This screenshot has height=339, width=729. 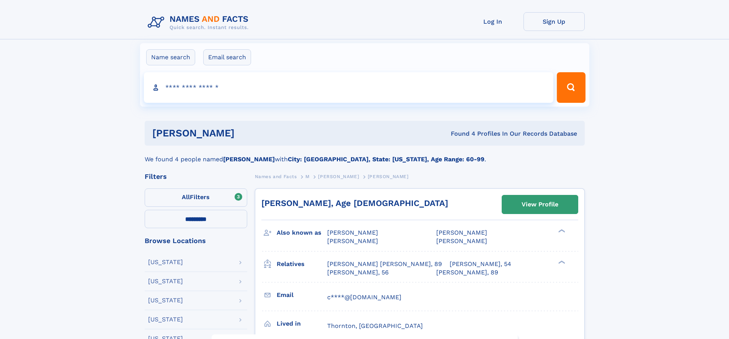 What do you see at coordinates (571, 88) in the screenshot?
I see `button: Search Button` at bounding box center [571, 88].